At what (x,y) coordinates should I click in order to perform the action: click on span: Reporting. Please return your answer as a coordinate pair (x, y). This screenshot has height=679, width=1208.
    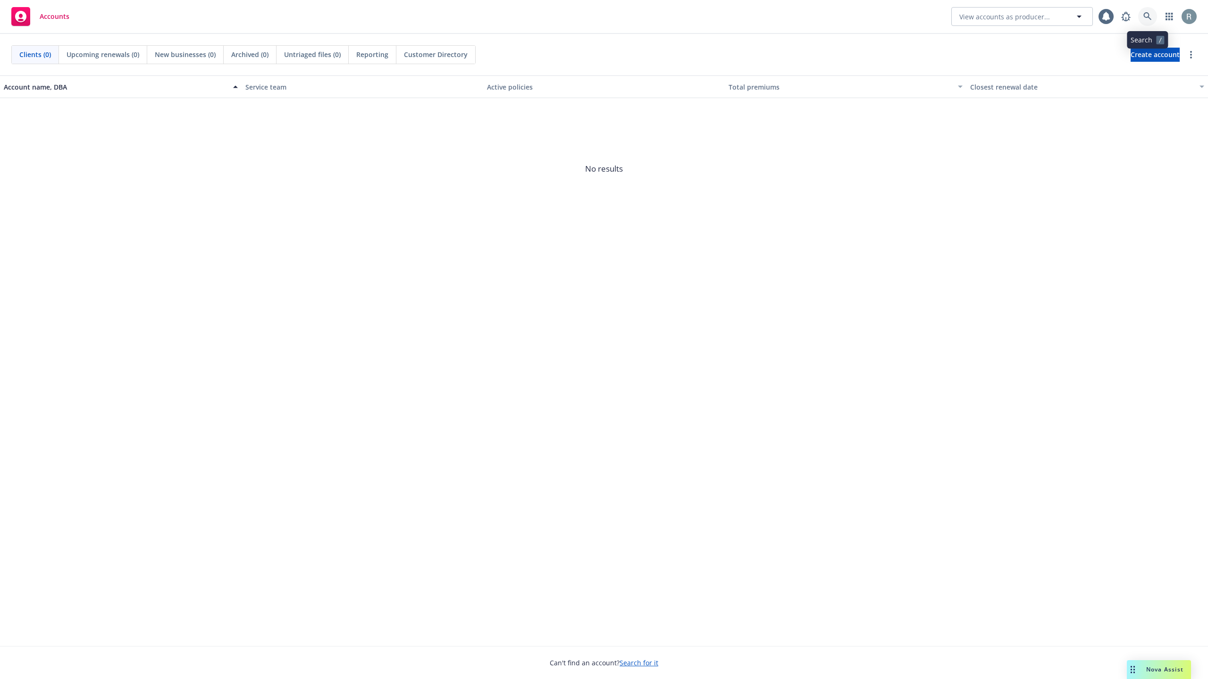
    Looking at the image, I should click on (372, 54).